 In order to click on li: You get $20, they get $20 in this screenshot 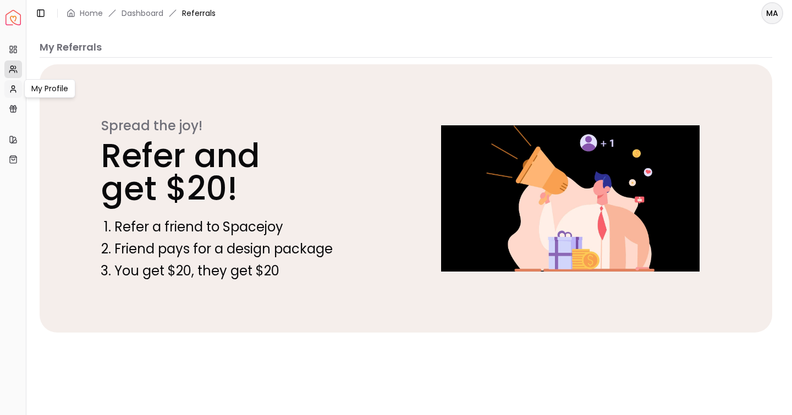, I will do `click(248, 271)`.